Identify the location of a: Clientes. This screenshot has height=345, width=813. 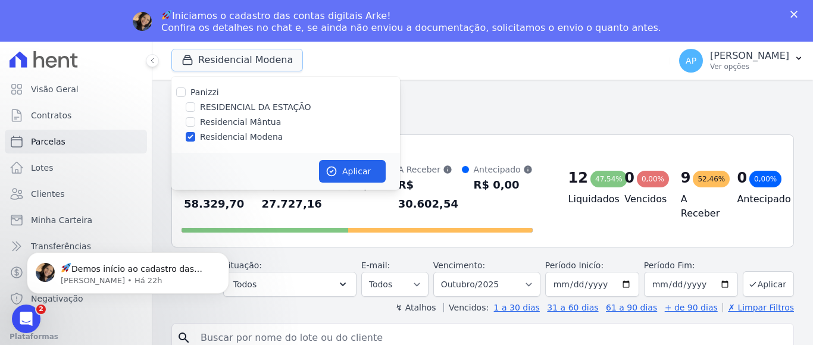
(76, 194).